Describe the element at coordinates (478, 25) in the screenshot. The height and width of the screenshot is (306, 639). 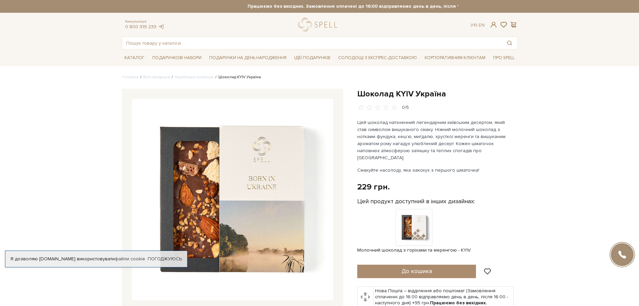
I see `div: Ук` at that location.